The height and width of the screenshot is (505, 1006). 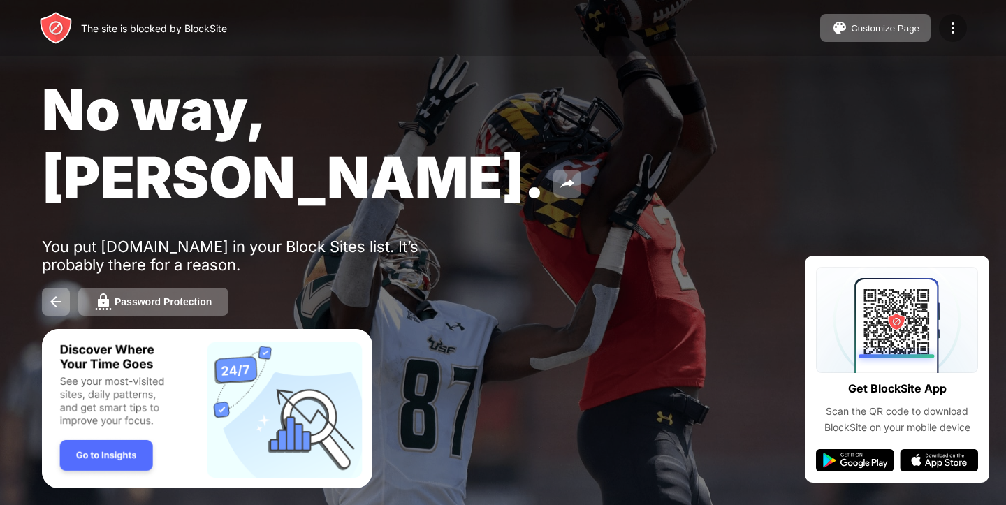 I want to click on img: pallet.svg, so click(x=840, y=28).